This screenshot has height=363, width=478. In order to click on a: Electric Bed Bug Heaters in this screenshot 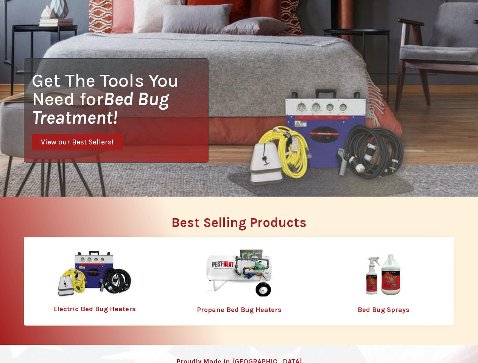, I will do `click(94, 309)`.